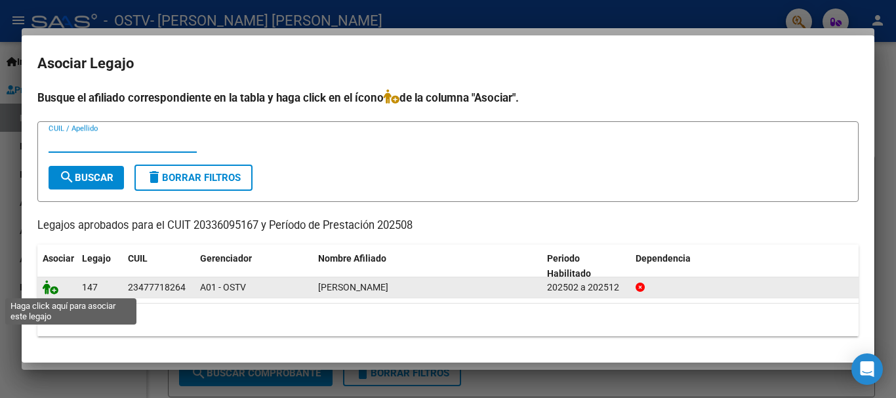 The image size is (896, 398). I want to click on span: A01 - OSTV, so click(223, 287).